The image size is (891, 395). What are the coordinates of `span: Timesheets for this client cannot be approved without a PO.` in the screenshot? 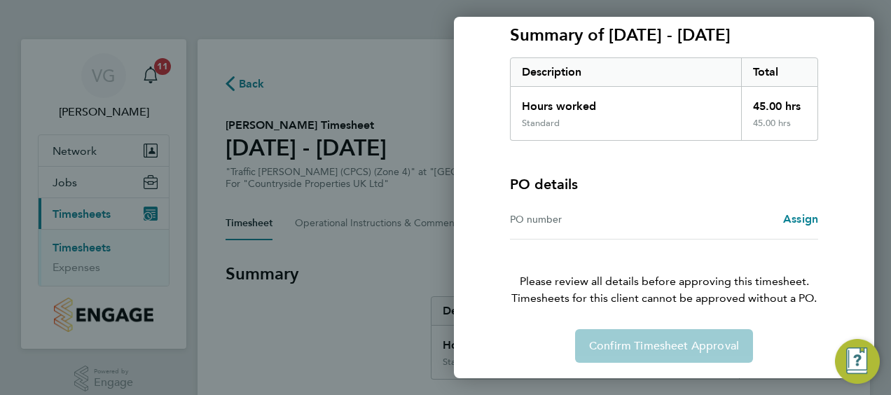 It's located at (664, 299).